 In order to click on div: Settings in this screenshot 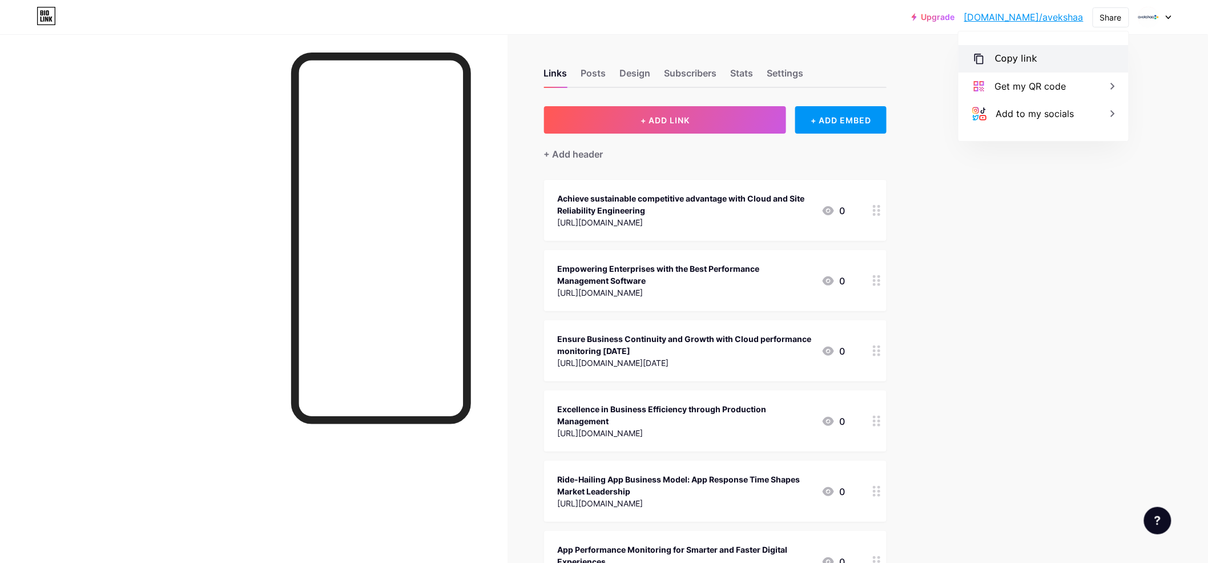, I will do `click(786, 77)`.